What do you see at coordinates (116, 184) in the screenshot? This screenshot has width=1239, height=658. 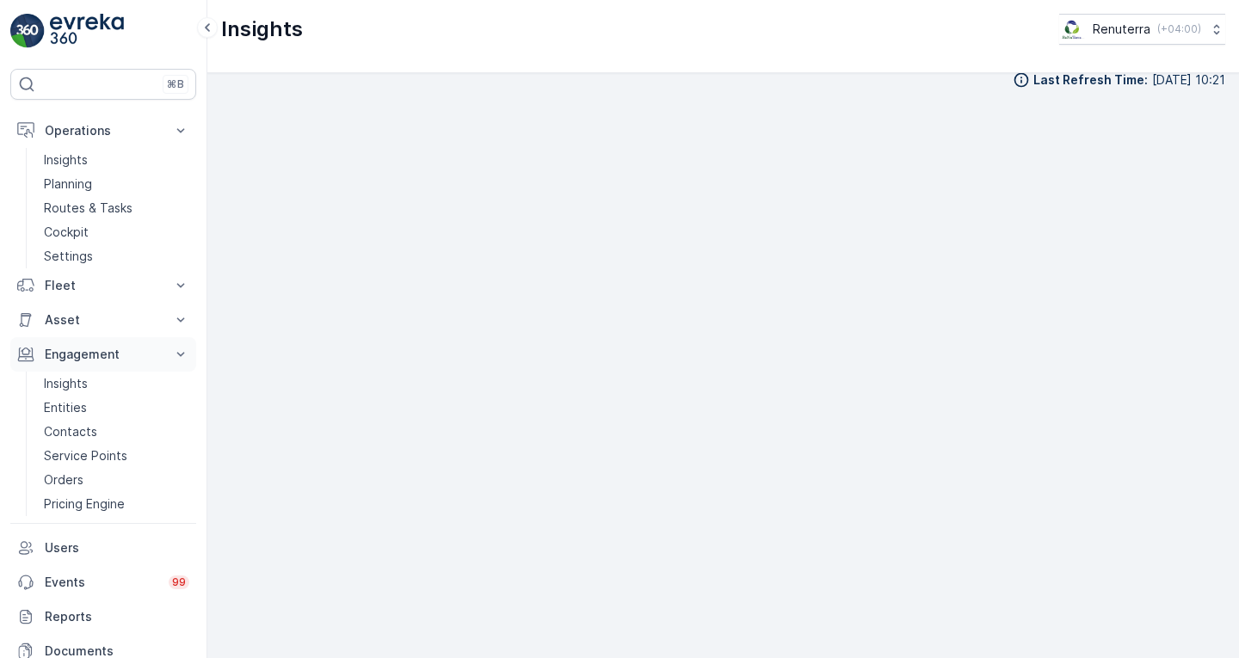 I see `a: Planning` at bounding box center [116, 184].